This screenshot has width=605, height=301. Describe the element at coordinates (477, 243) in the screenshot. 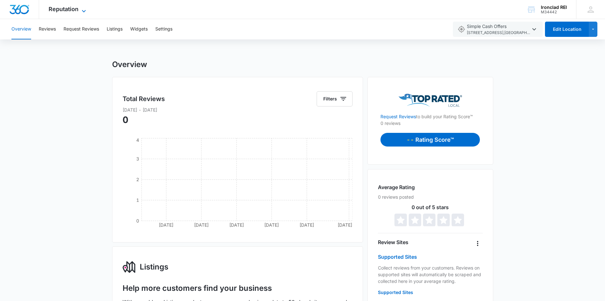

I see `button: Overflow Menu` at that location.